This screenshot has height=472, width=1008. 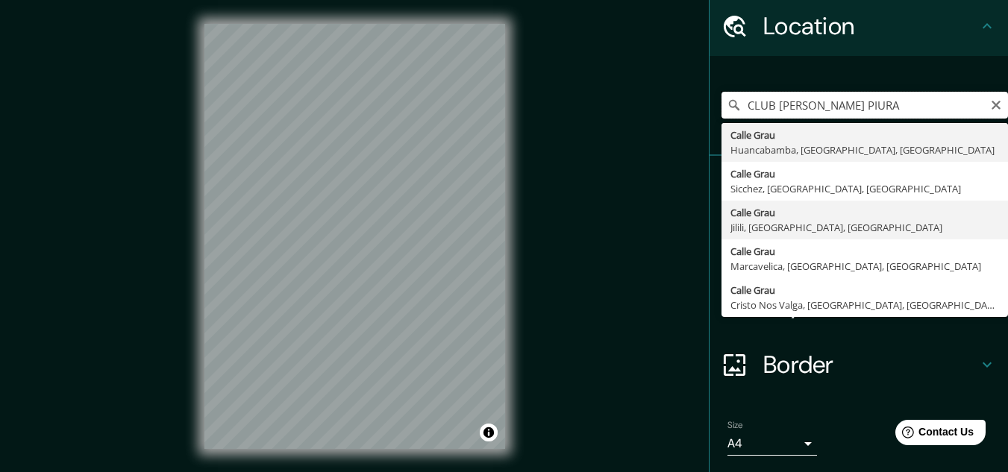 What do you see at coordinates (489, 433) in the screenshot?
I see `button: Toggle attribution` at bounding box center [489, 433].